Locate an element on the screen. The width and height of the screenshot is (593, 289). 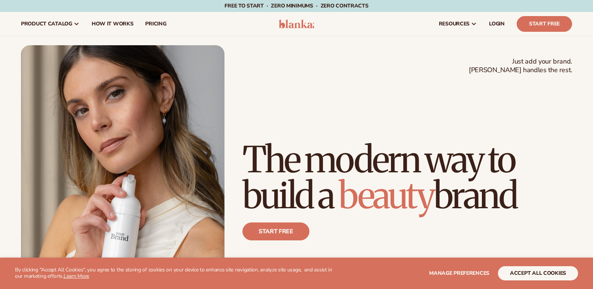
p: By clicking "Accept All Cookies", you agree to the storing of cookies on your device to enhance s... is located at coordinates (174, 274).